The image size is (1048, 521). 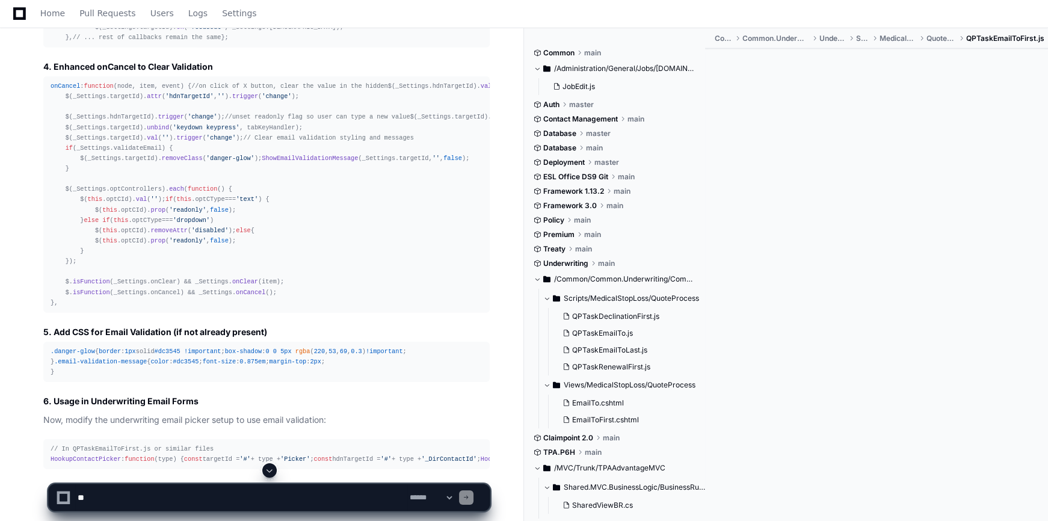 What do you see at coordinates (158, 241) in the screenshot?
I see `span: prop` at bounding box center [158, 241].